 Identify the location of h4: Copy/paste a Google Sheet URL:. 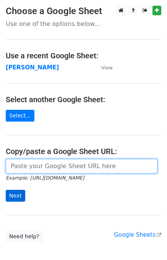
(83, 152).